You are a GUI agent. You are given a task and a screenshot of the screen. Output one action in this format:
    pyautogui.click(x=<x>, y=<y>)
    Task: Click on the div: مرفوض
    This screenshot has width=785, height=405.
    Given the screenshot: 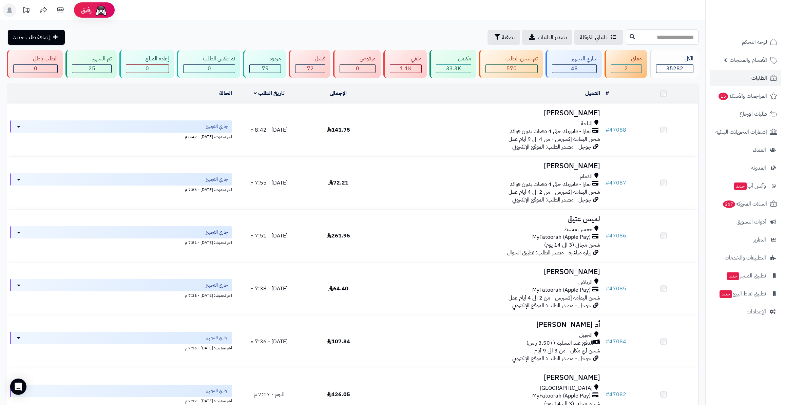 What is the action you would take?
    pyautogui.click(x=357, y=59)
    